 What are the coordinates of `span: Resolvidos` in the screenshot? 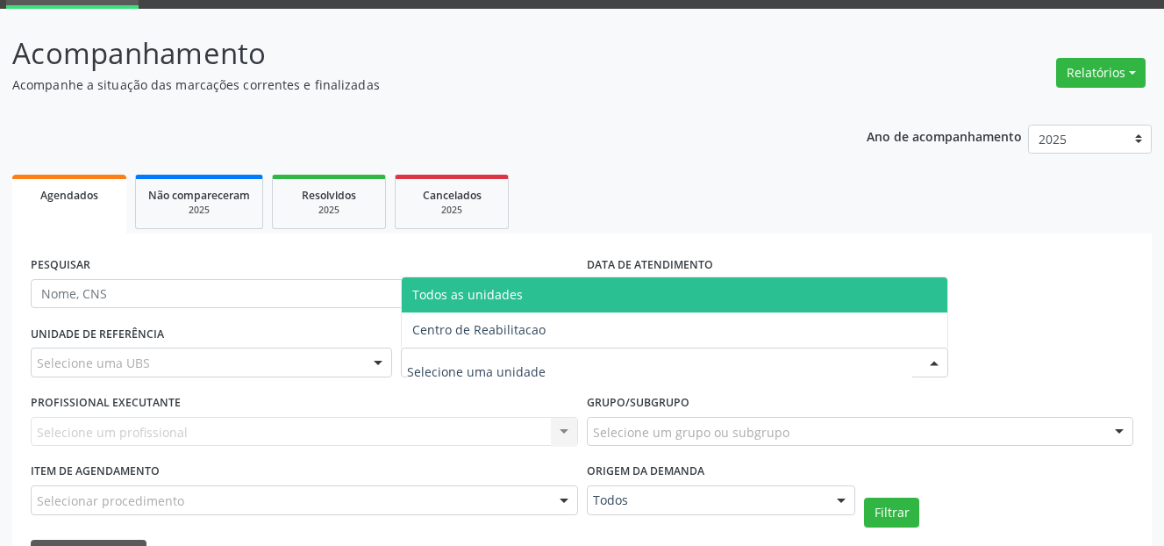 It's located at (329, 195).